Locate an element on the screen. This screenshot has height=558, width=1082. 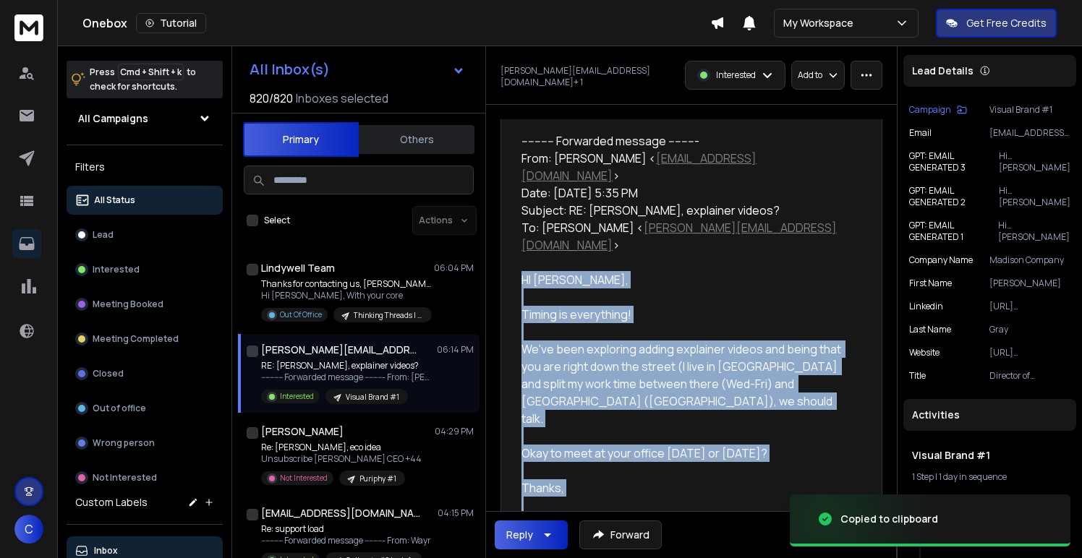
p: Gray is located at coordinates (1030, 330).